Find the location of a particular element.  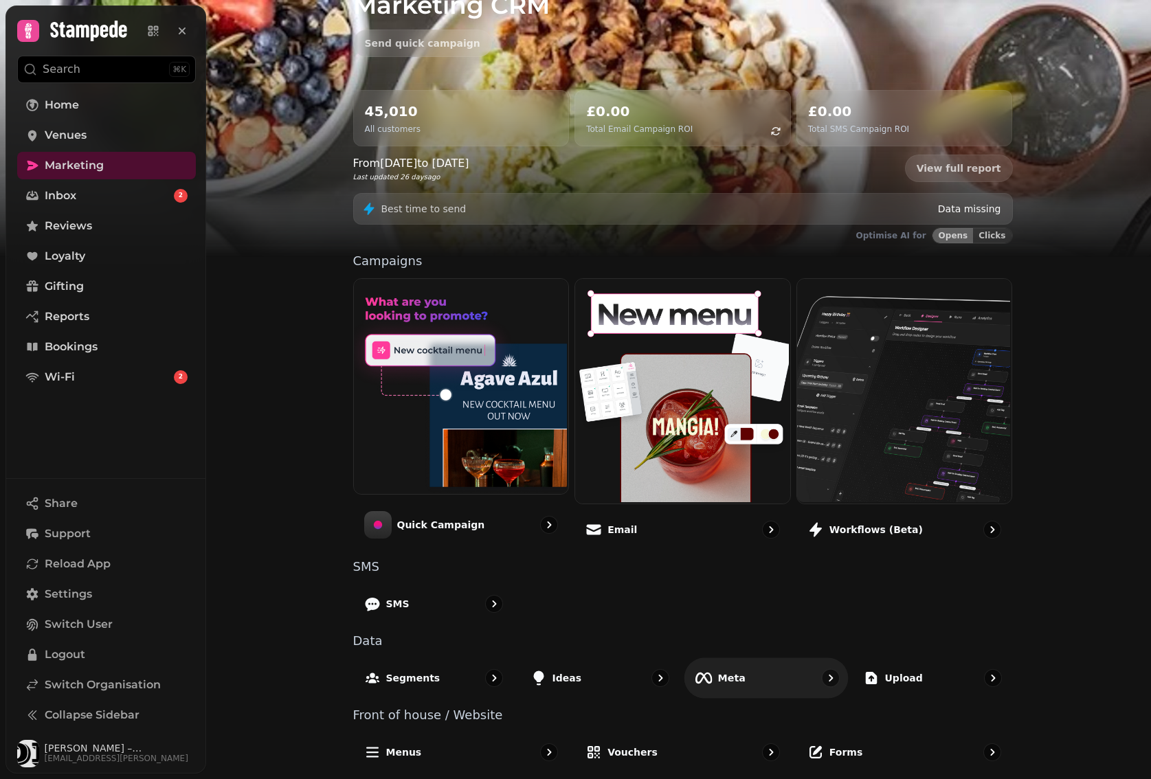

a: Inbox2 is located at coordinates (106, 196).